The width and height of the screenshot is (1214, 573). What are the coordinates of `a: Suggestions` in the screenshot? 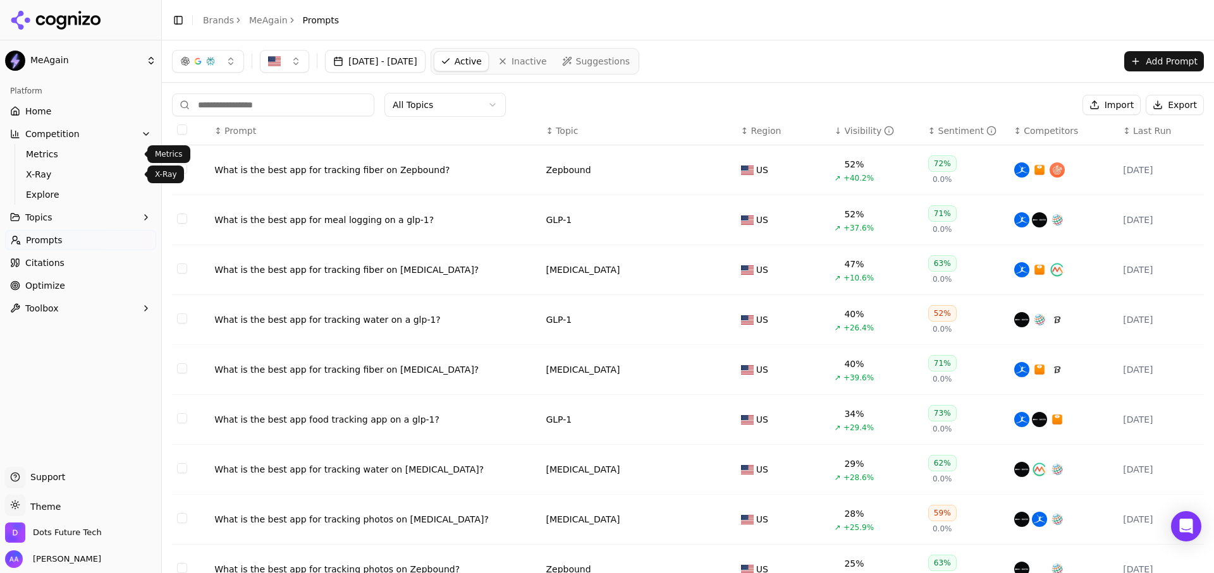 It's located at (596, 61).